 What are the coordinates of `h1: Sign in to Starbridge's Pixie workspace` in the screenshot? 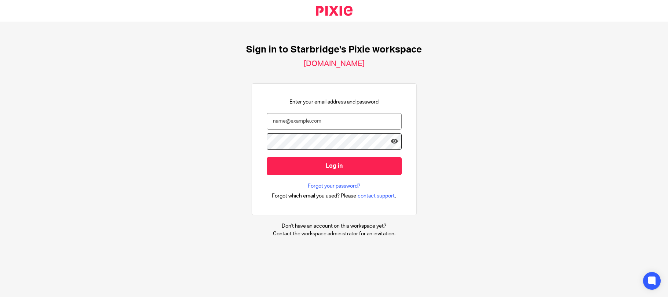 It's located at (334, 50).